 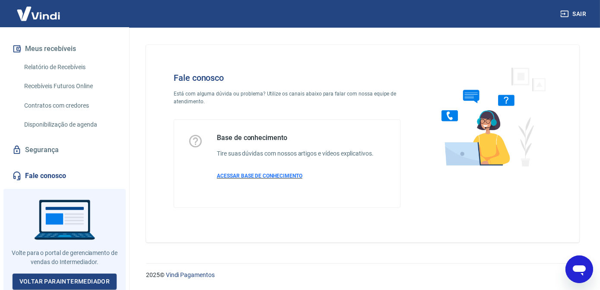 What do you see at coordinates (295, 138) in the screenshot?
I see `h5: Base de conhecimento` at bounding box center [295, 138].